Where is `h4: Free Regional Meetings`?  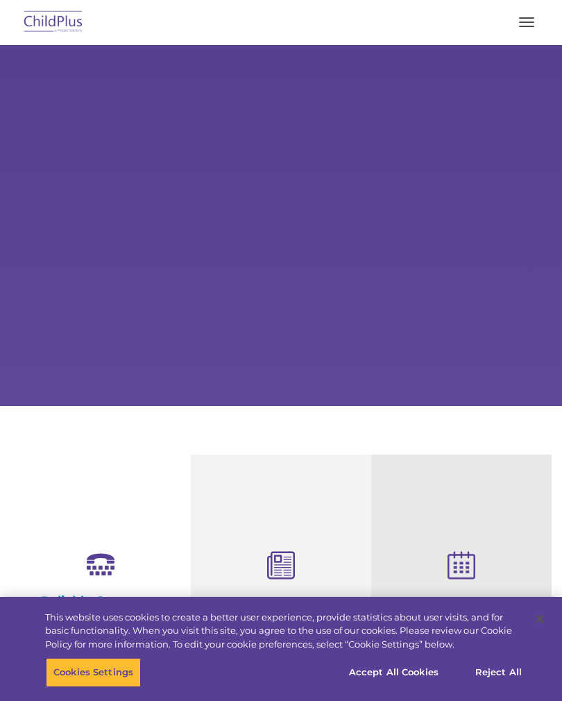
h4: Free Regional Meetings is located at coordinates (462, 603).